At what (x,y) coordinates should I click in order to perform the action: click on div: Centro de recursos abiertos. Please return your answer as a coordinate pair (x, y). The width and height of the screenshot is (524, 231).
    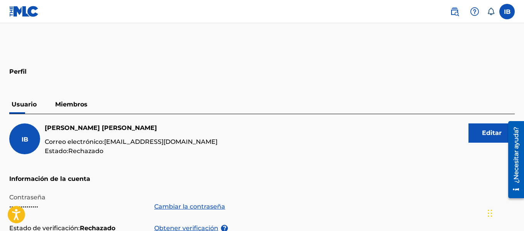
    Looking at the image, I should click on (14, 41).